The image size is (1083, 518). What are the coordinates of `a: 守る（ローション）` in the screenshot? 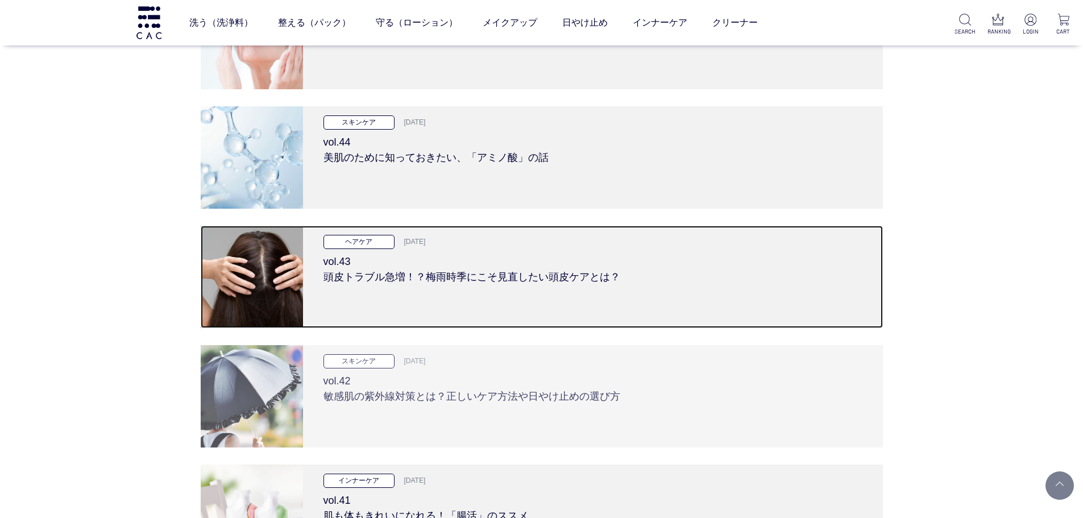 It's located at (417, 23).